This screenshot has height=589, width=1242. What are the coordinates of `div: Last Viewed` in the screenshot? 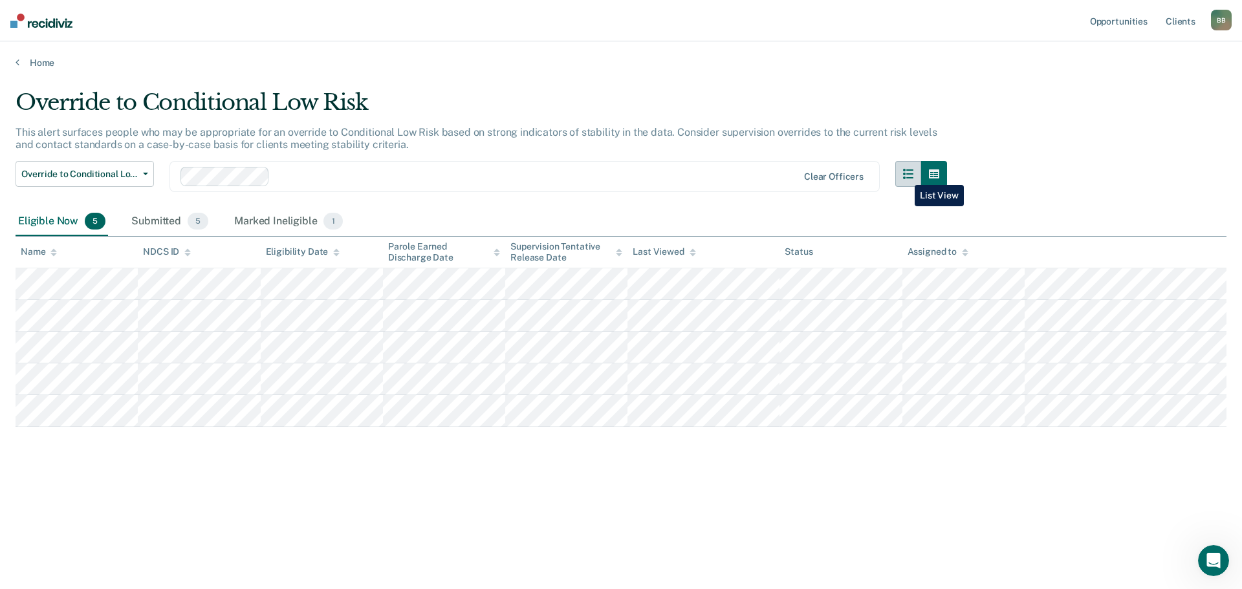 It's located at (664, 252).